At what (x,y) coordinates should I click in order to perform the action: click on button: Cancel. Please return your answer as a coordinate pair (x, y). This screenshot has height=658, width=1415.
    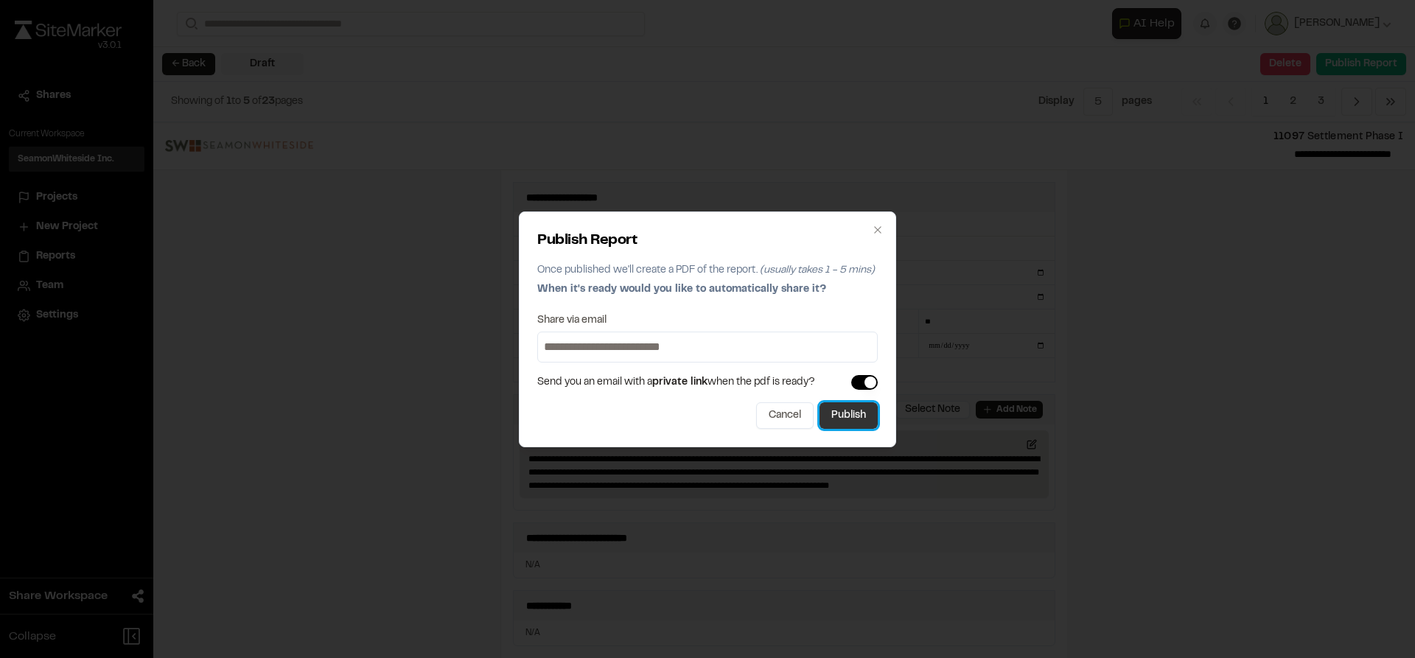
    Looking at the image, I should click on (785, 416).